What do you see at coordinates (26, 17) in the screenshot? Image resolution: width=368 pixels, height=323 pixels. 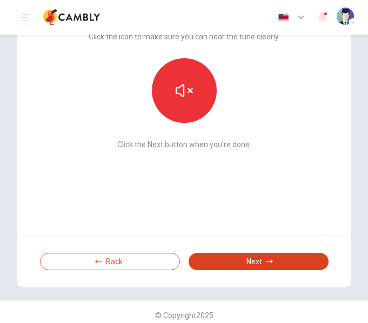 I see `button: open mobile menu` at bounding box center [26, 17].